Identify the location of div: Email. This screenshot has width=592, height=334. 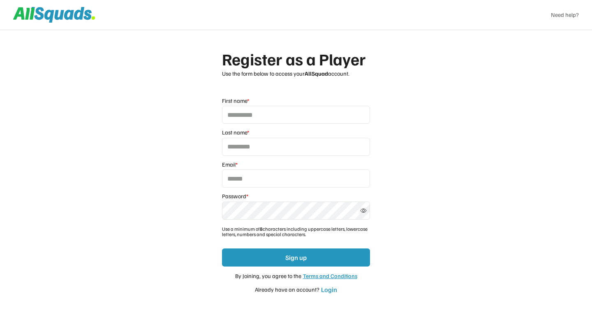
(230, 164).